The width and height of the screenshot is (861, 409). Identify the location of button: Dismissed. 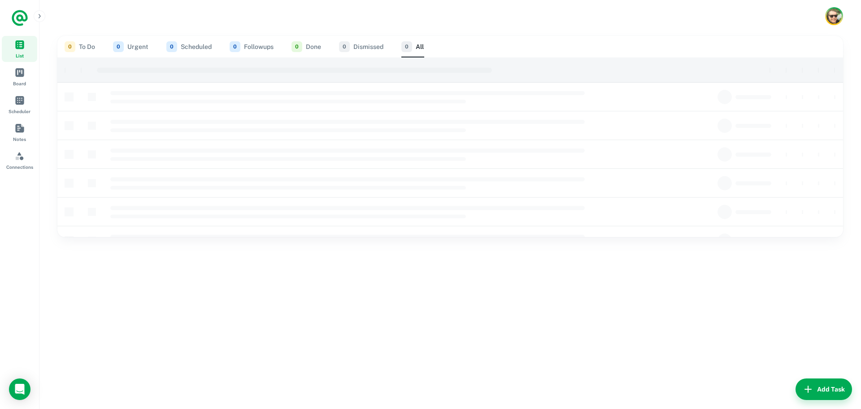
(361, 47).